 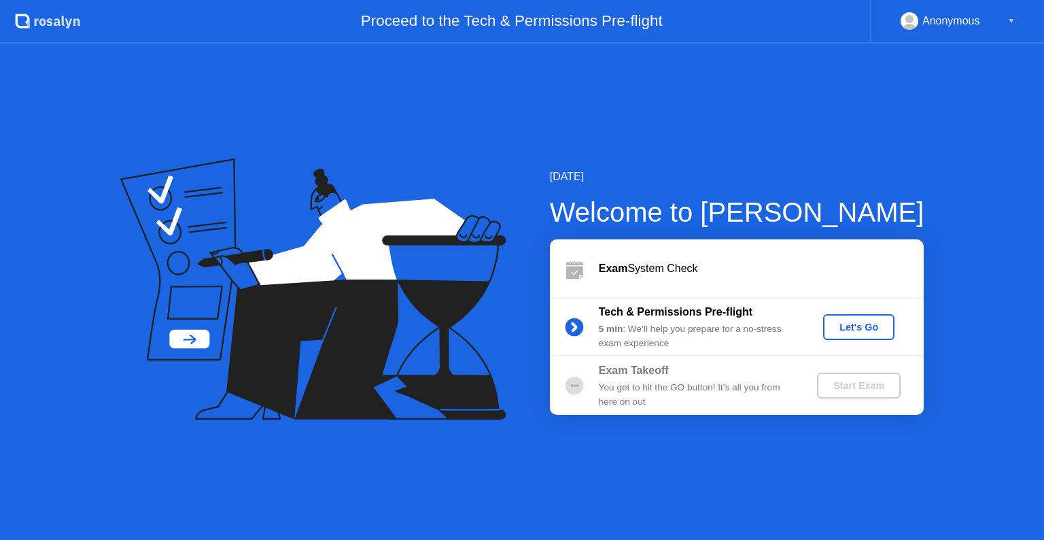 What do you see at coordinates (859, 385) in the screenshot?
I see `button: Start Exam` at bounding box center [859, 385].